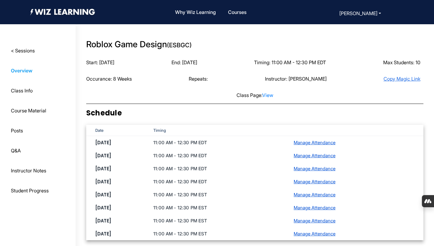 The height and width of the screenshot is (246, 434). I want to click on span: Student Progress, so click(30, 190).